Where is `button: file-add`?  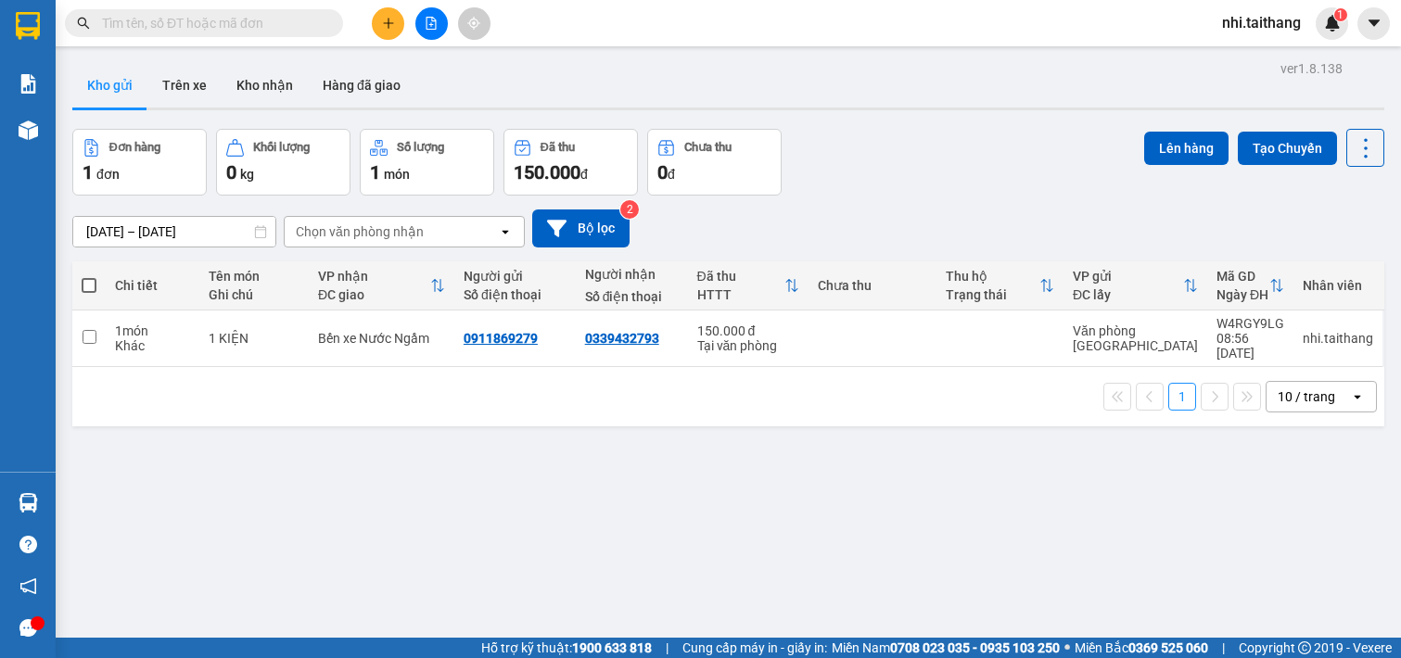 button: file-add is located at coordinates (431, 23).